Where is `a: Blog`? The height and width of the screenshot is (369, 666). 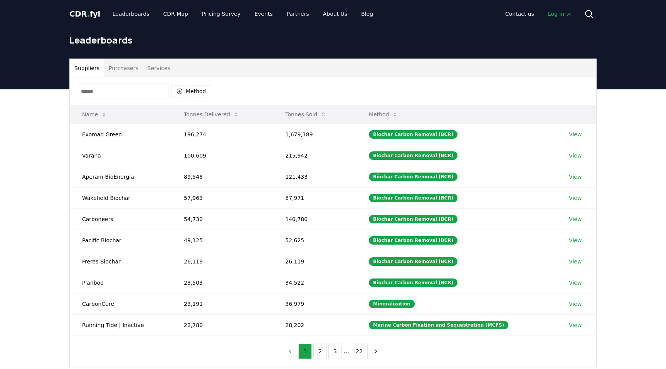 a: Blog is located at coordinates (367, 14).